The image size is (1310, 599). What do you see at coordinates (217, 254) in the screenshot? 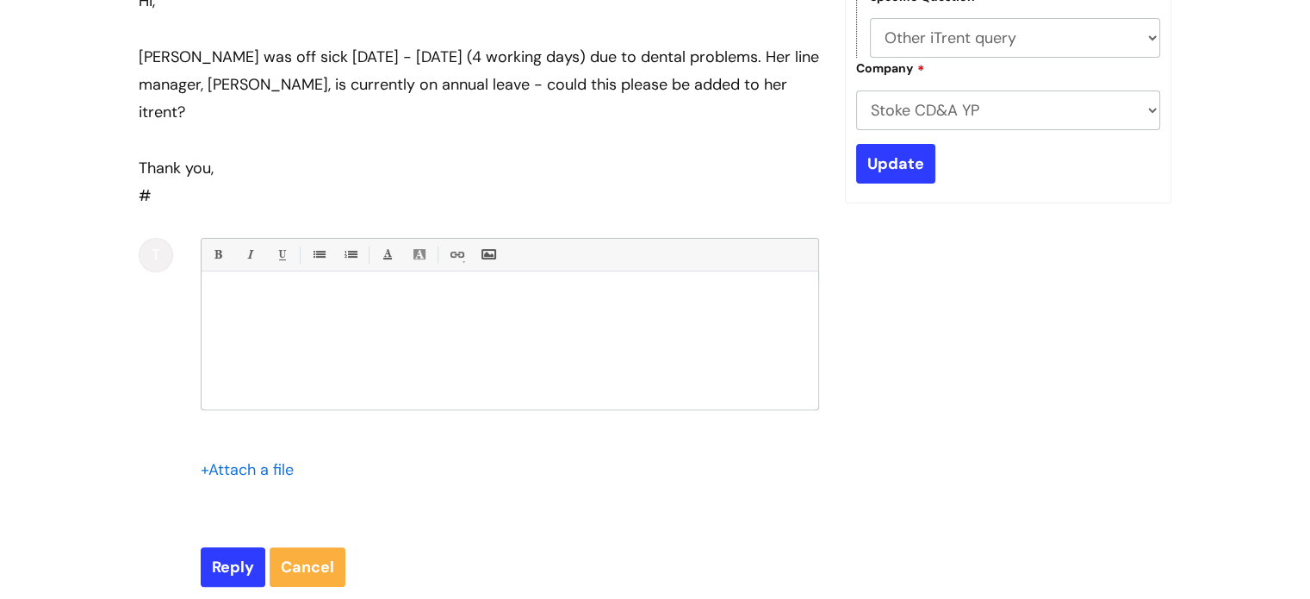
I see `a: Bold (Ctrl-B)` at bounding box center [217, 254].